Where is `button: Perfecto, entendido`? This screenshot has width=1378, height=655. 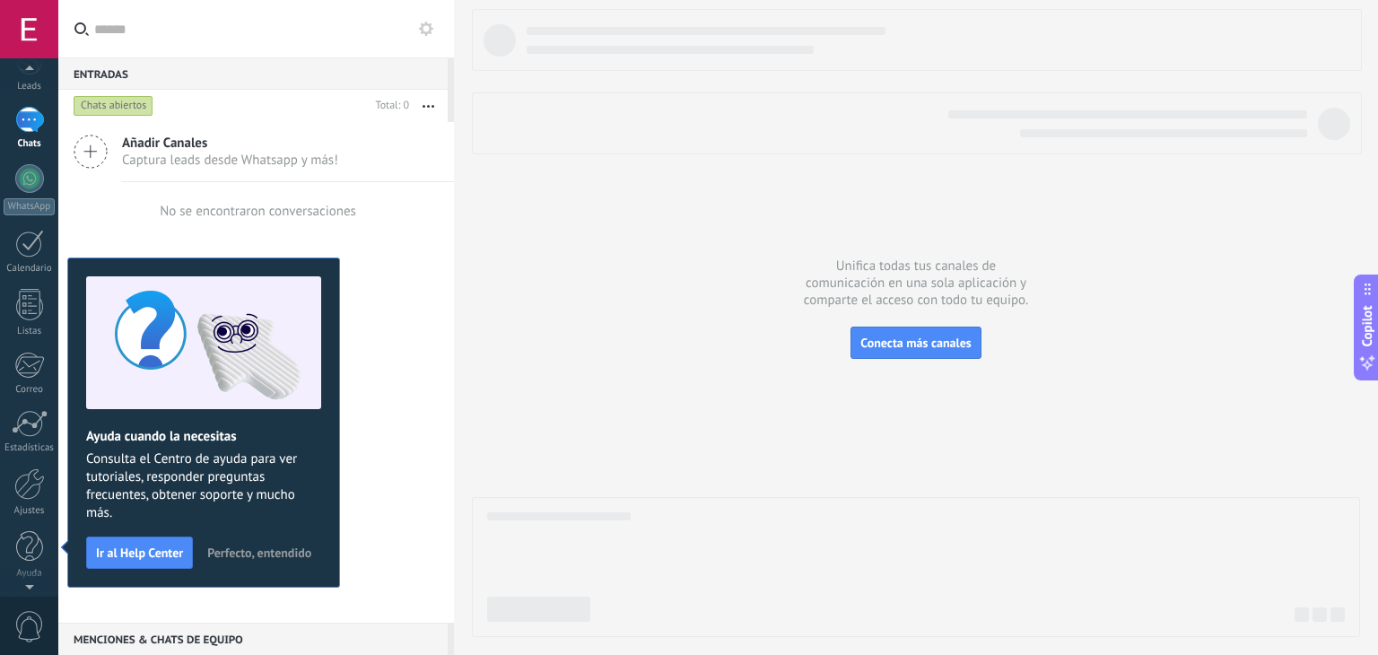 button: Perfecto, entendido is located at coordinates (259, 553).